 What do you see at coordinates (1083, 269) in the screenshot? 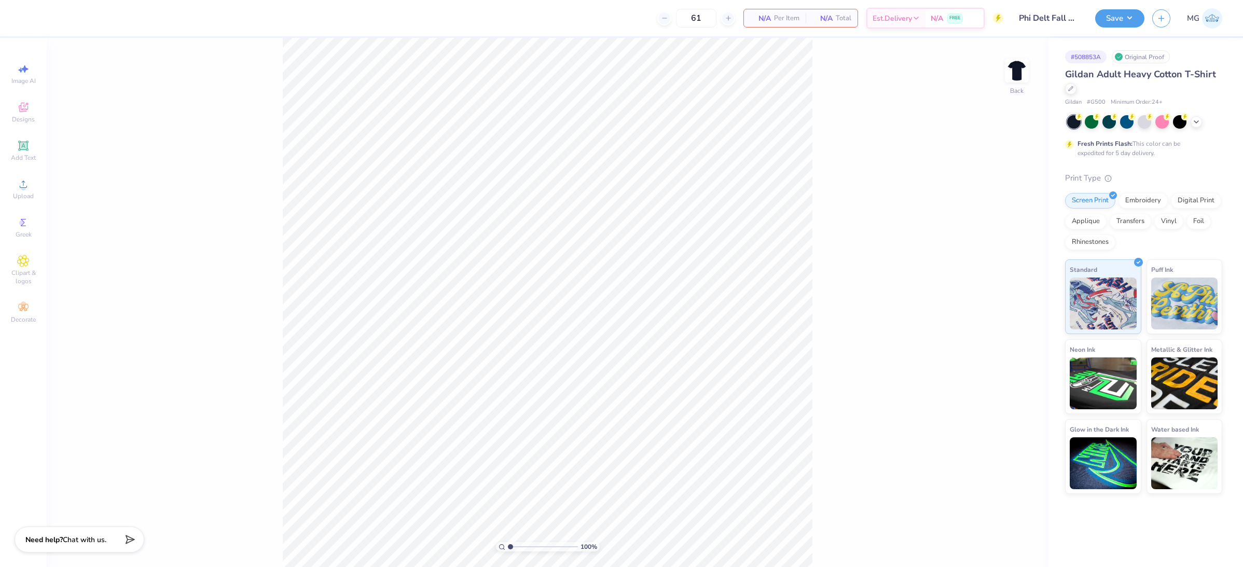
I see `span: Standard` at bounding box center [1083, 269].